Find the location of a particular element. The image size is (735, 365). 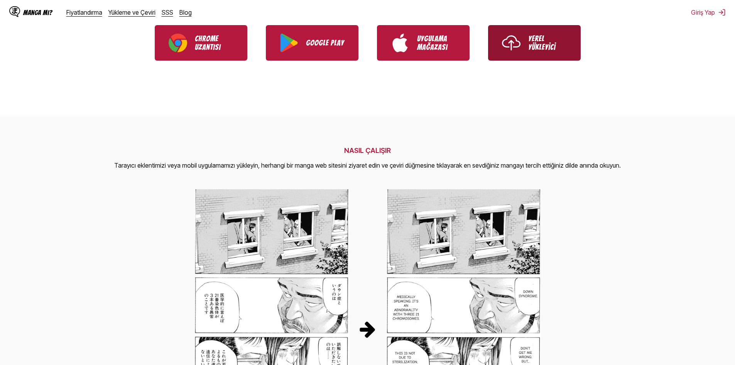

font: Tarayıcı eklentimizi veya mobil uygulamamızı yükleyin, herhangi bir manga web sitesini ziyaret ed... is located at coordinates (368, 165).